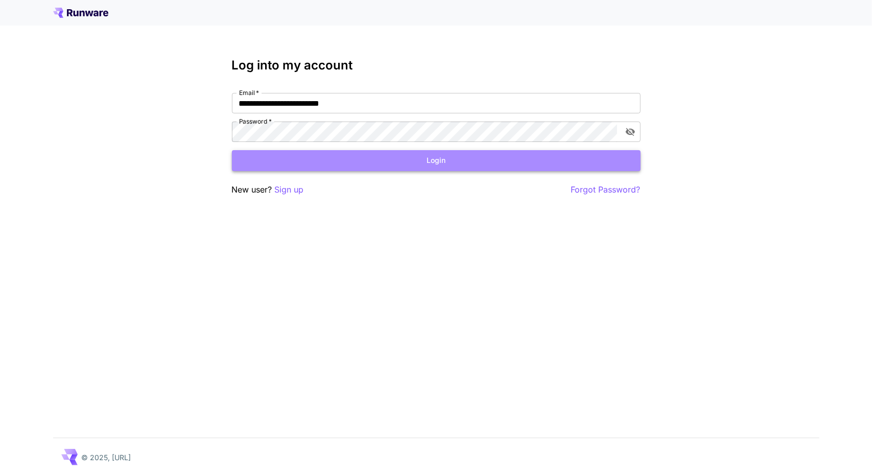 This screenshot has width=872, height=476. What do you see at coordinates (436, 160) in the screenshot?
I see `button: Login` at bounding box center [436, 160].